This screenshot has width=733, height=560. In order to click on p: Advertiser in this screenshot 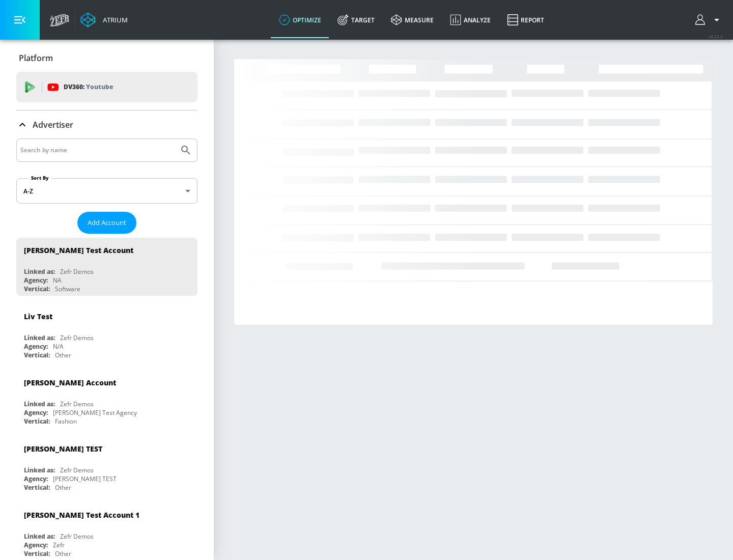, I will do `click(53, 125)`.